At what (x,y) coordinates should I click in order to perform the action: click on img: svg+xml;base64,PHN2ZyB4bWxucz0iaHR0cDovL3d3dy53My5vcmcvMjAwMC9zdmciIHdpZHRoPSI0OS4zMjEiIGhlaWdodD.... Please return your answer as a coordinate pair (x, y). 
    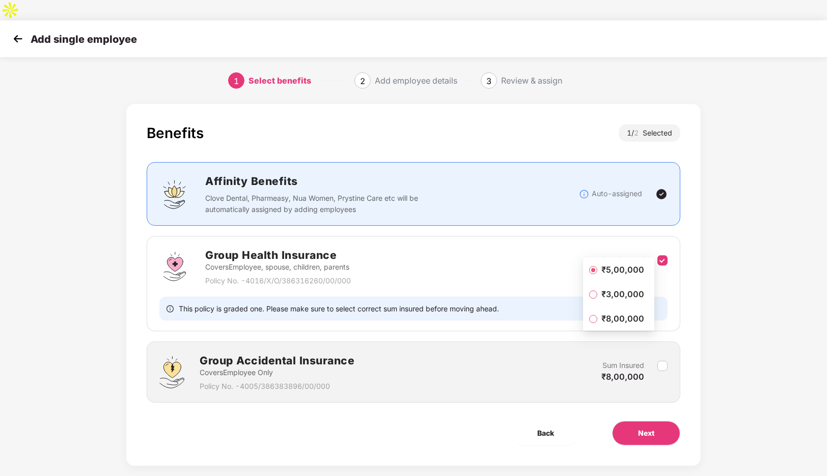
    Looking at the image, I should click on (172, 372).